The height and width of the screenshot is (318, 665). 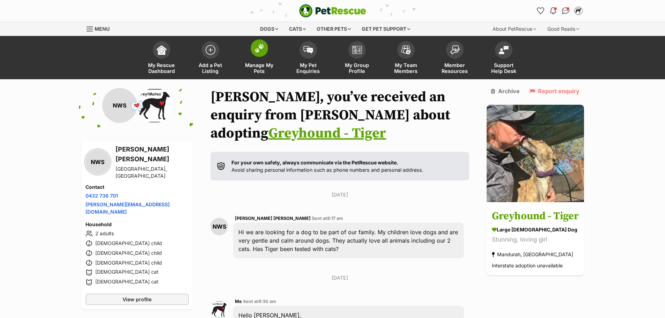 I want to click on div: Stunning, loving girl, so click(x=535, y=240).